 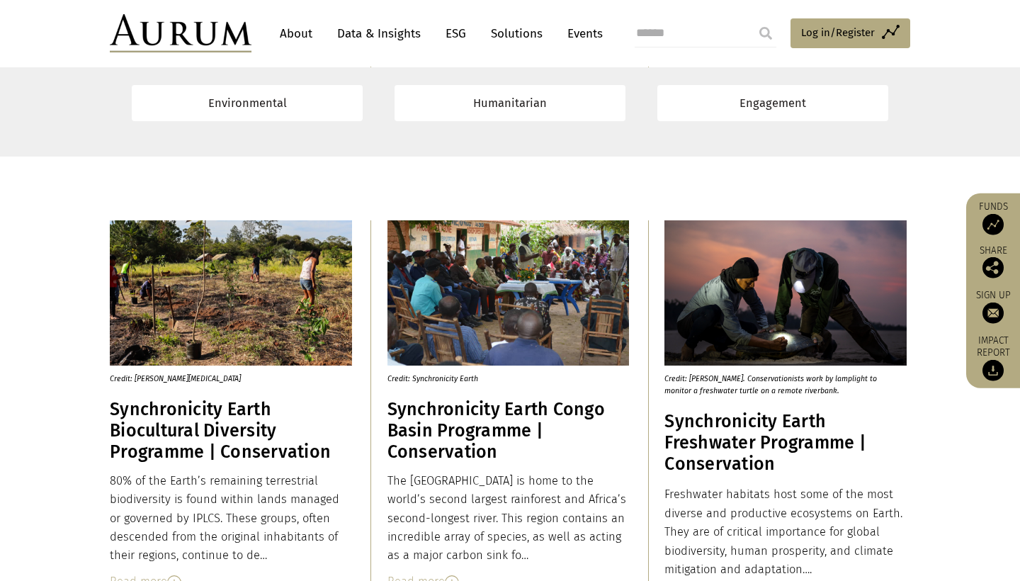 I want to click on a: Sign up, so click(x=993, y=306).